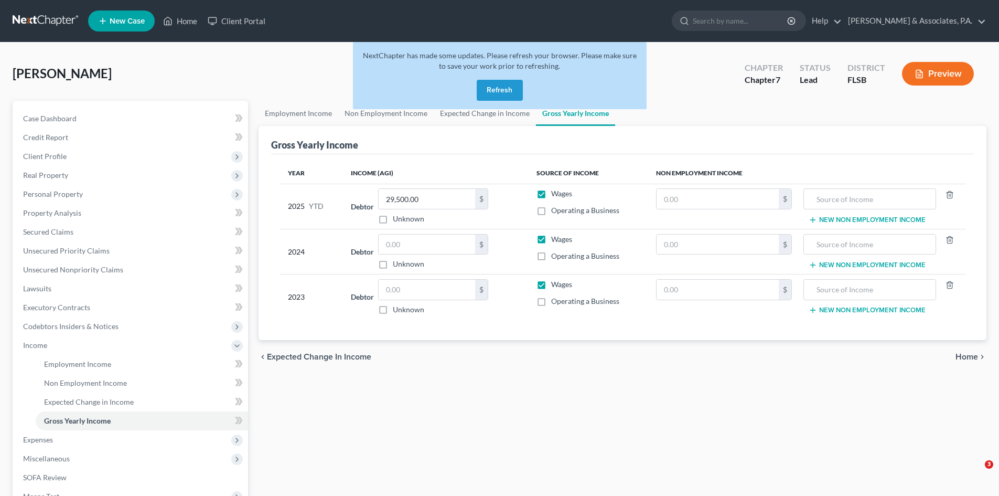  What do you see at coordinates (86, 382) in the screenshot?
I see `span: Non Employment Income` at bounding box center [86, 382].